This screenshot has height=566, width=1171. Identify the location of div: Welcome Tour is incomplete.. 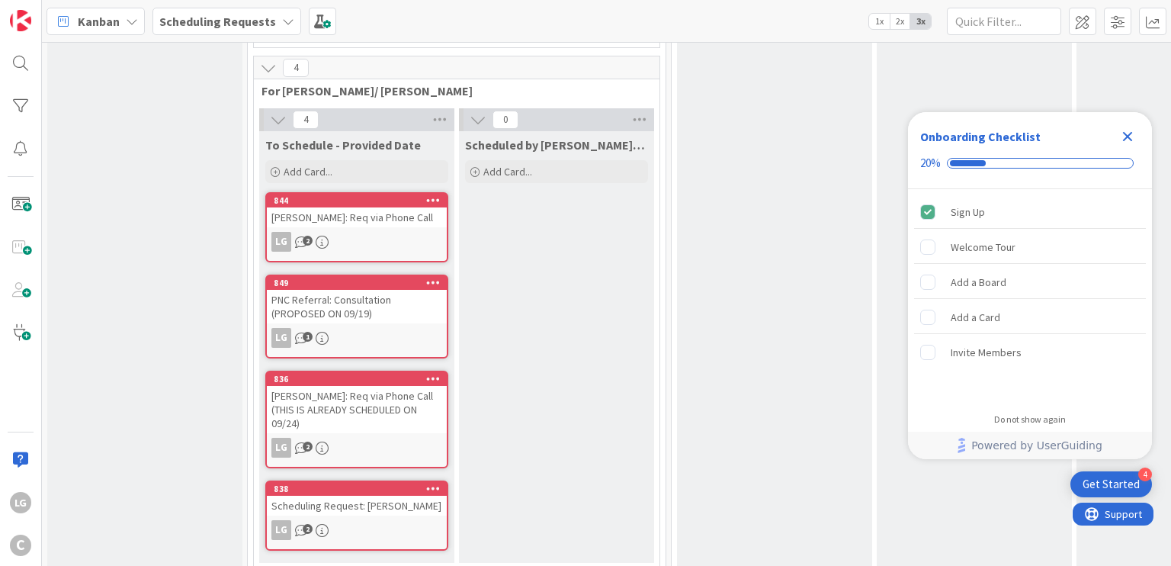
(1030, 247).